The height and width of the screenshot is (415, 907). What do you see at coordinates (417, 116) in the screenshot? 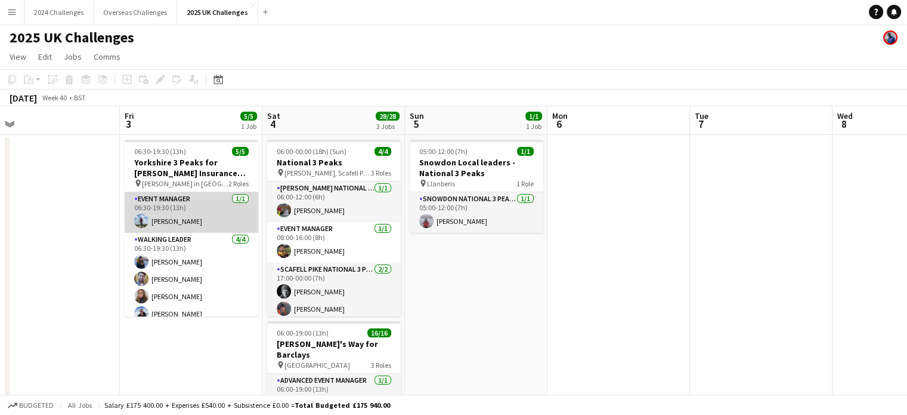
I see `span: Sun` at bounding box center [417, 116].